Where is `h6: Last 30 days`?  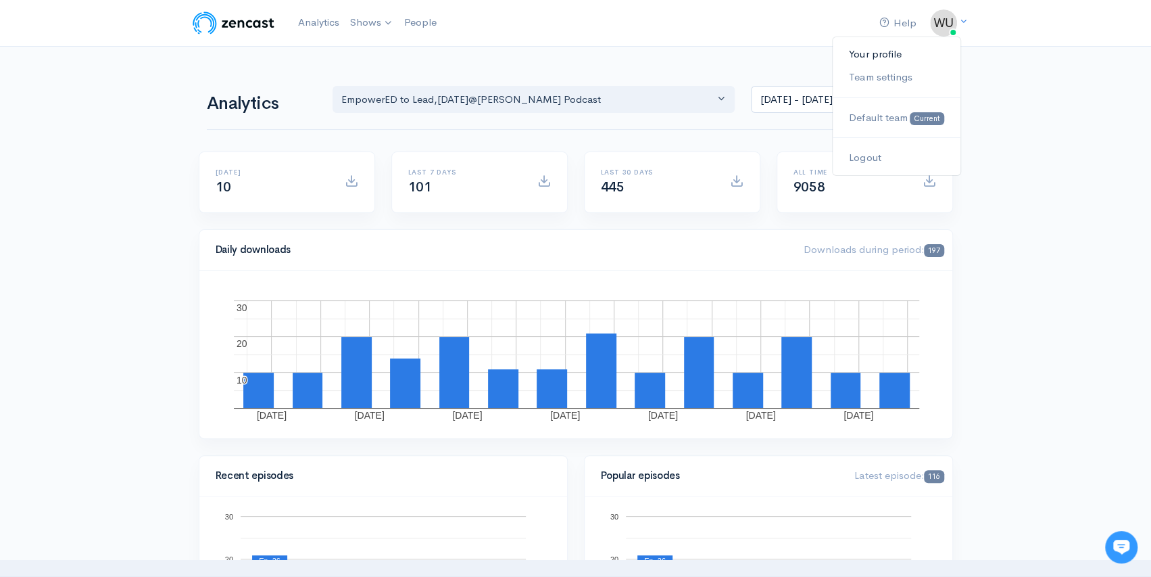
h6: Last 30 days is located at coordinates (657, 172).